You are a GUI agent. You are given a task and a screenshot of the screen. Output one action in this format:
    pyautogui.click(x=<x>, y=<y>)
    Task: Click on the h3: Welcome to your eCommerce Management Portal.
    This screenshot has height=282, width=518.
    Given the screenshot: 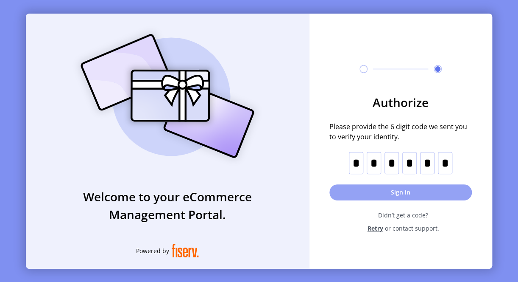 What is the action you would take?
    pyautogui.click(x=168, y=205)
    